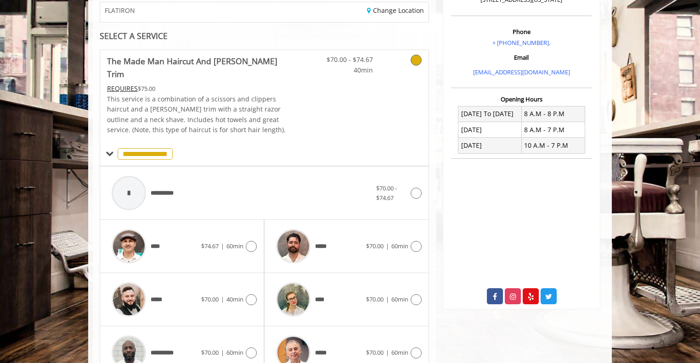  I want to click on h3: Email, so click(522, 57).